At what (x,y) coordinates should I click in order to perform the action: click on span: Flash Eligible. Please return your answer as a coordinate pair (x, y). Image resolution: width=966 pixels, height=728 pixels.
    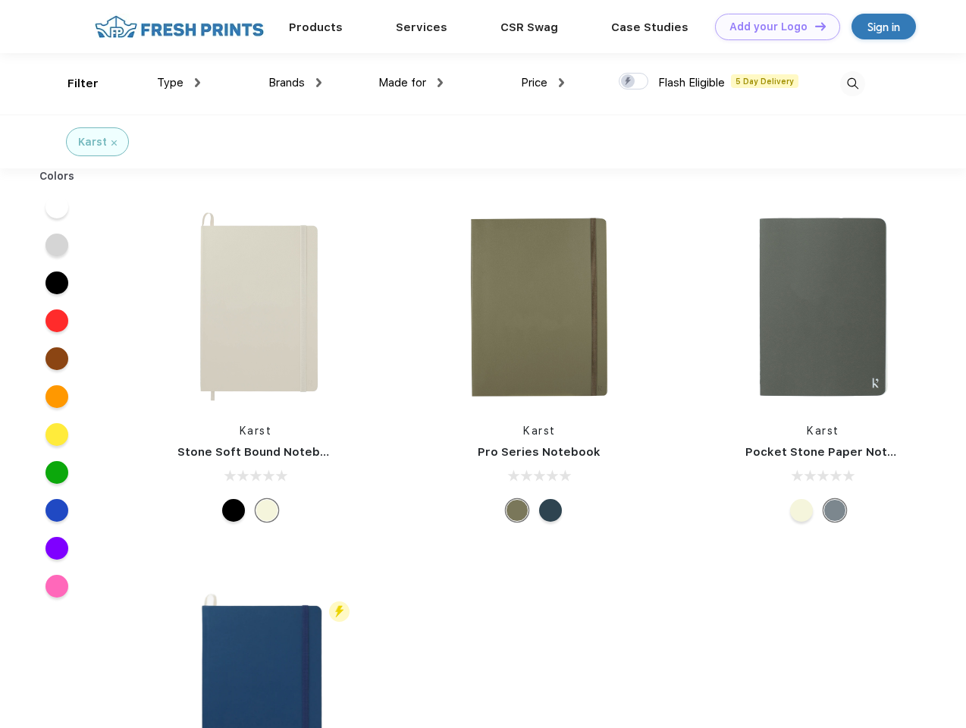
    Looking at the image, I should click on (691, 83).